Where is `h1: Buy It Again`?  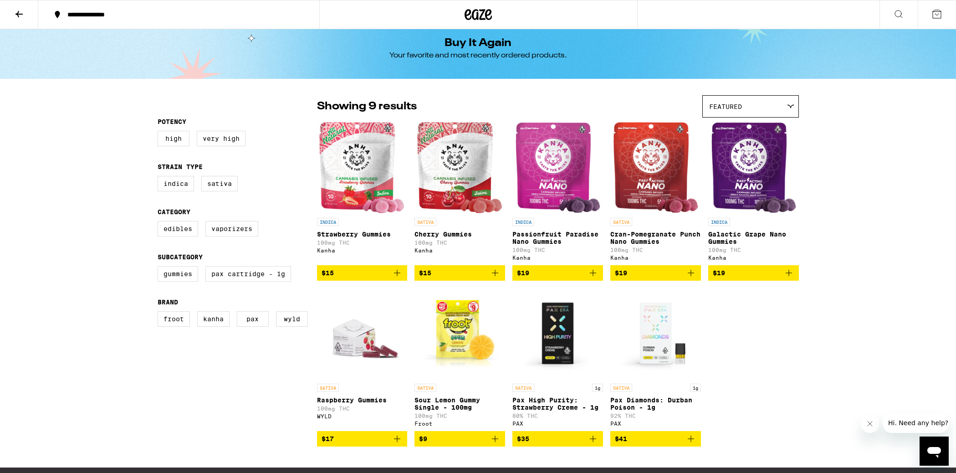 h1: Buy It Again is located at coordinates (478, 43).